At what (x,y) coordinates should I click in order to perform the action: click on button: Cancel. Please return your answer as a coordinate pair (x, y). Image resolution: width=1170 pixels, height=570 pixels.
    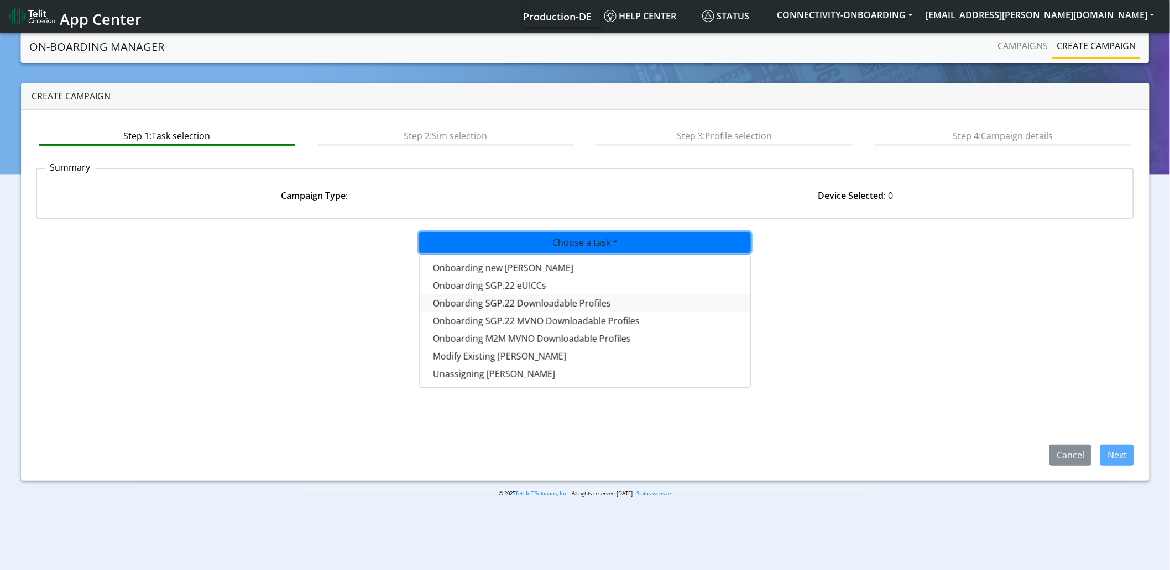
    Looking at the image, I should click on (1070, 455).